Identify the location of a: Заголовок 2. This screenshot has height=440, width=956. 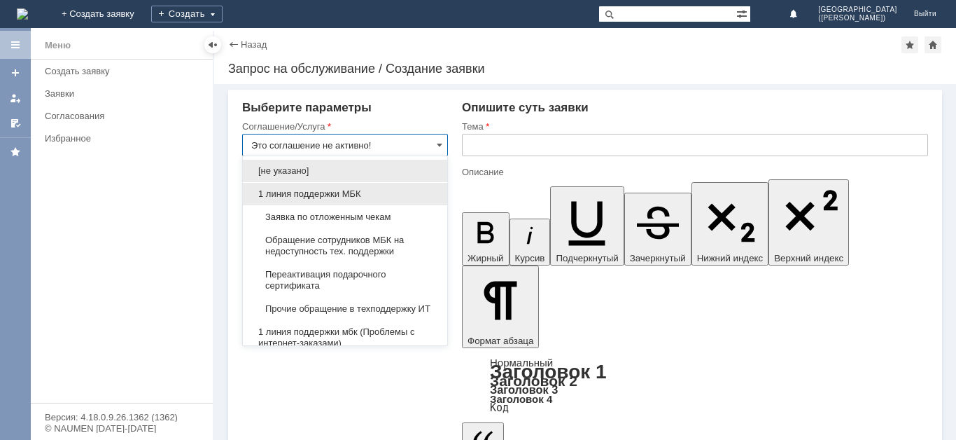
(534, 380).